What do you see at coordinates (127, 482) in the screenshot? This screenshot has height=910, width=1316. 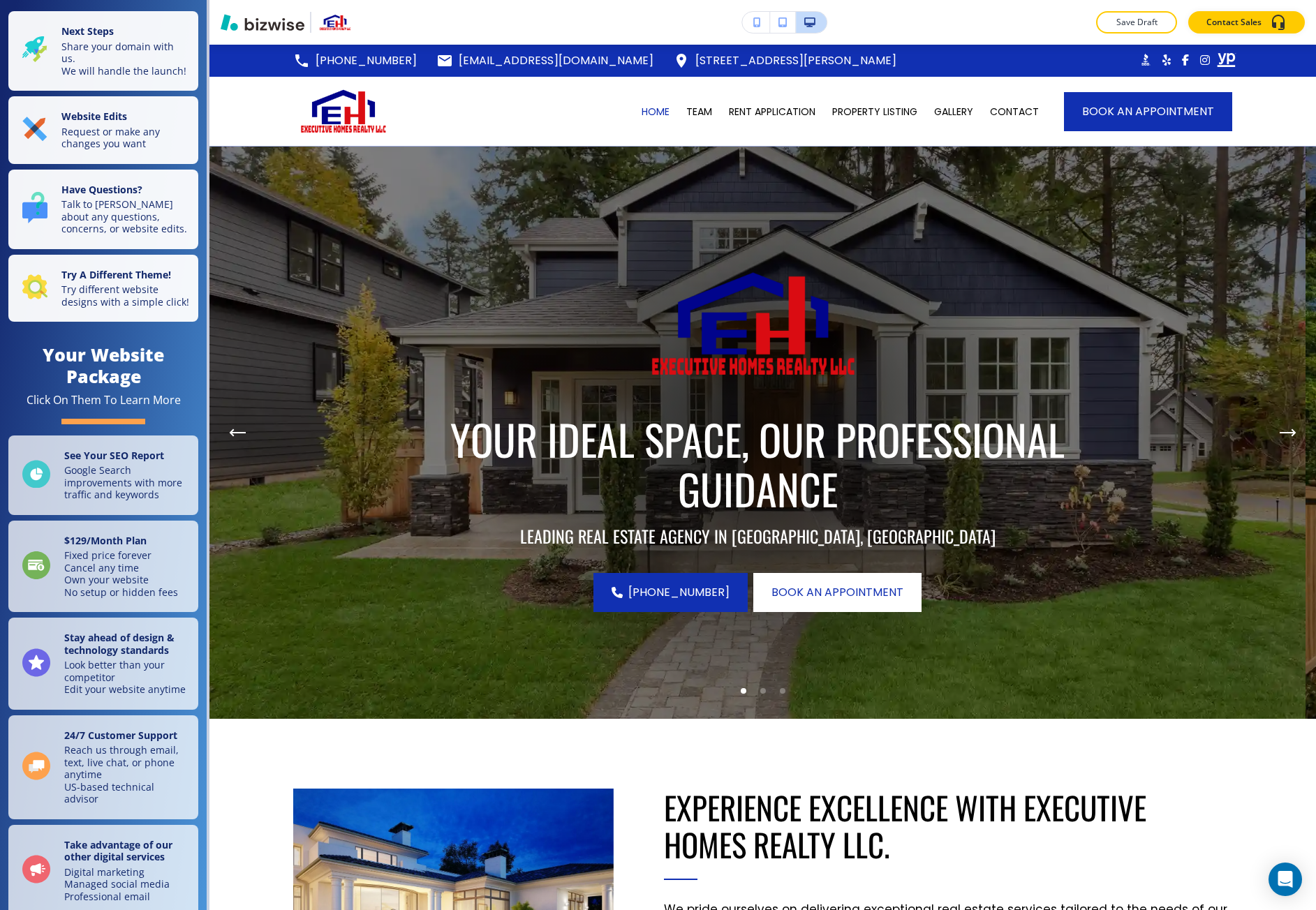 I see `p: Google Search improvements with more traffic and keywords` at bounding box center [127, 482].